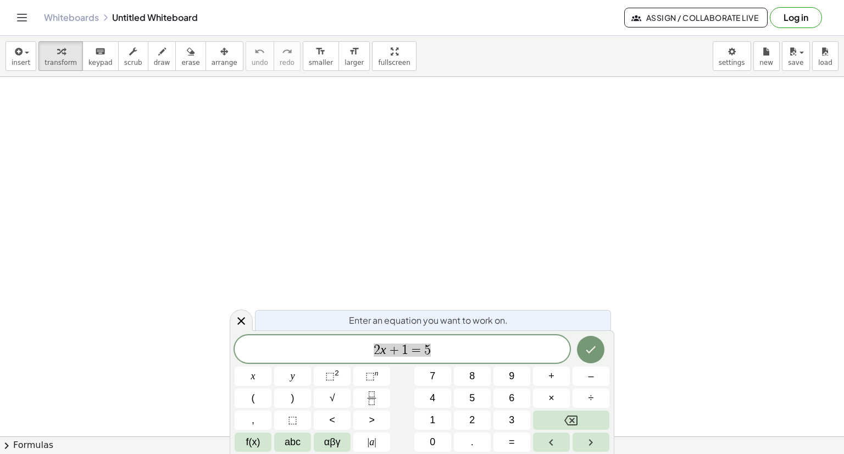  I want to click on button: Placeholder, so click(292, 420).